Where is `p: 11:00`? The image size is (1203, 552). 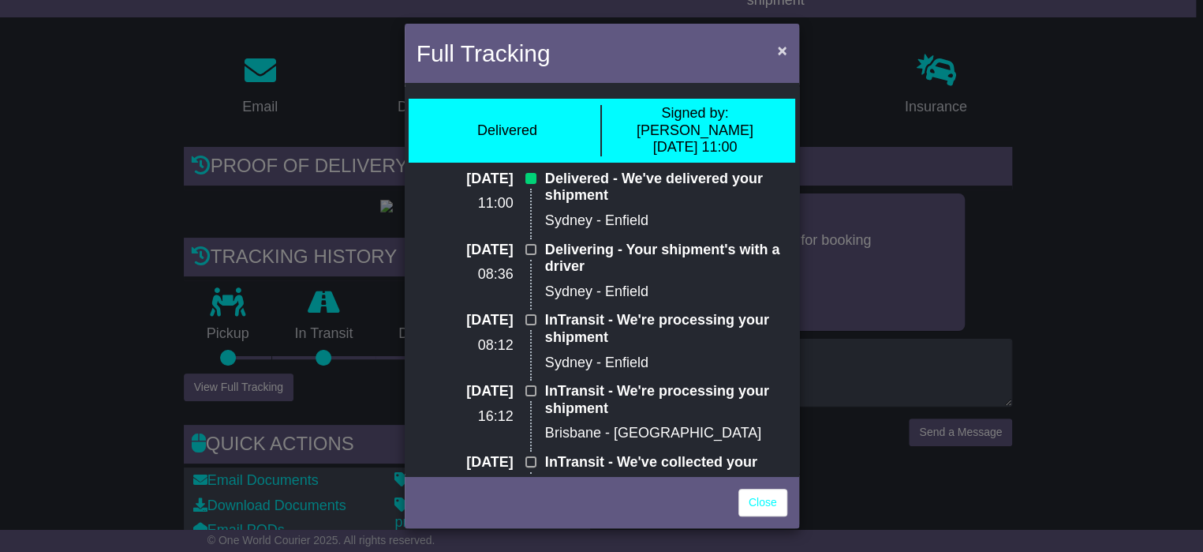 p: 11:00 is located at coordinates (465, 204).